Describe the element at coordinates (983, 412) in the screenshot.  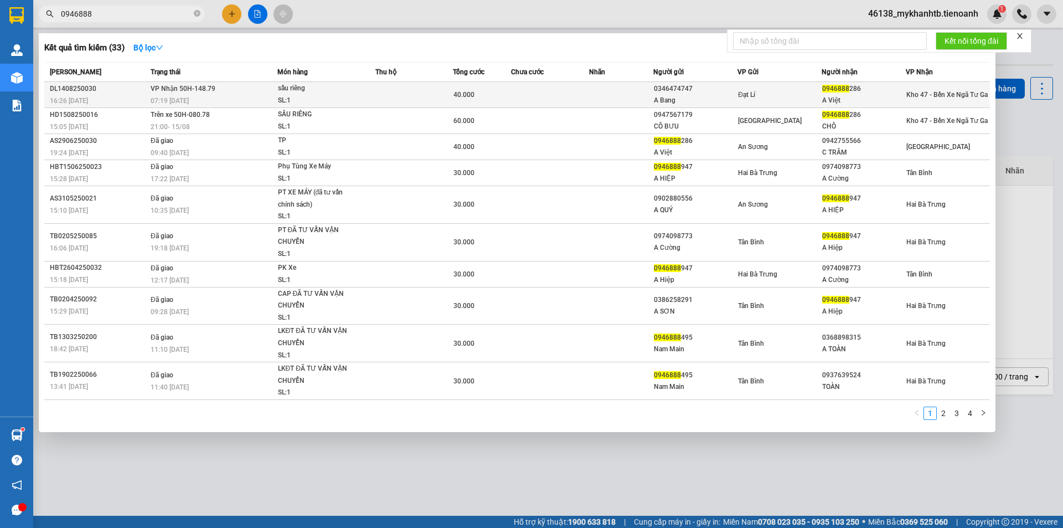
I see `span: right` at that location.